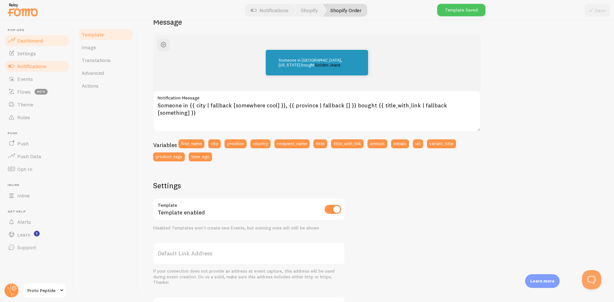 The image size is (614, 302). What do you see at coordinates (32, 66) in the screenshot?
I see `span: Notifications` at bounding box center [32, 66].